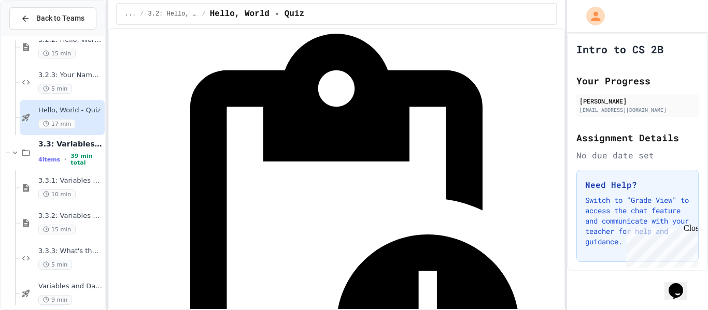  I want to click on div: My Account, so click(591, 16).